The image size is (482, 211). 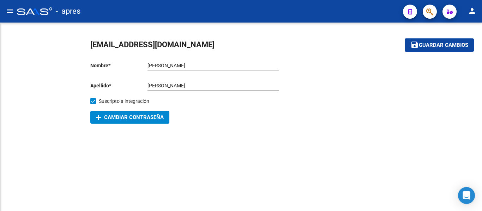 I want to click on mat-icon: person, so click(x=472, y=11).